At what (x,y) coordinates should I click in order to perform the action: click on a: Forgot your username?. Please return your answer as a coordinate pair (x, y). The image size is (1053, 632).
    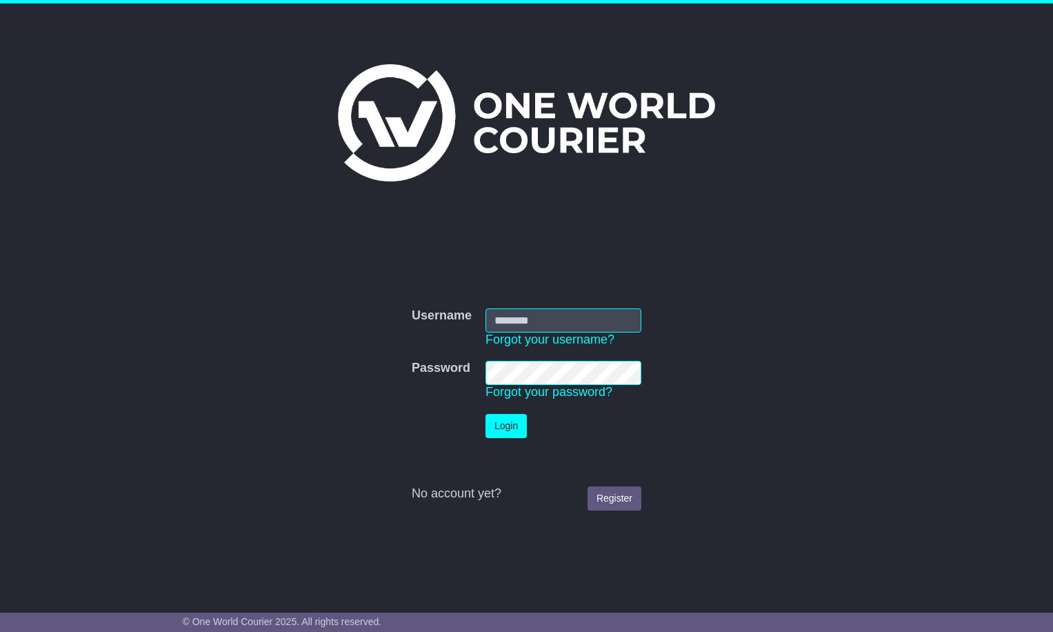
    Looking at the image, I should click on (550, 339).